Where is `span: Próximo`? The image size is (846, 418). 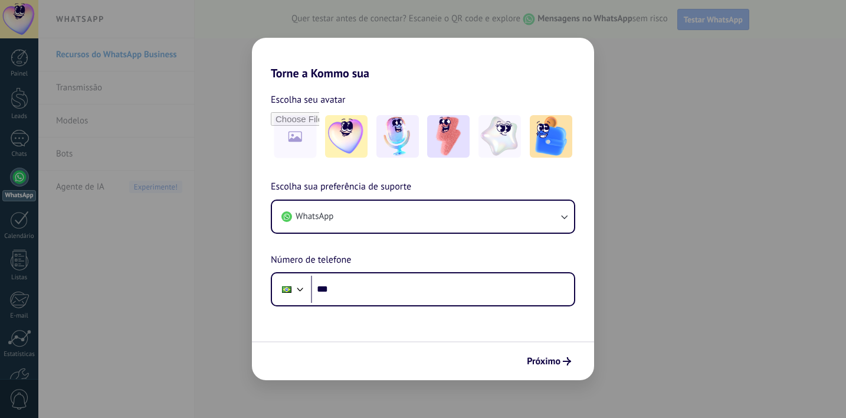
span: Próximo is located at coordinates (543, 361).